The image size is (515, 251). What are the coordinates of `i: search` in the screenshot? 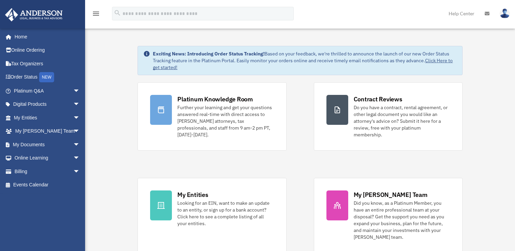 It's located at (117, 13).